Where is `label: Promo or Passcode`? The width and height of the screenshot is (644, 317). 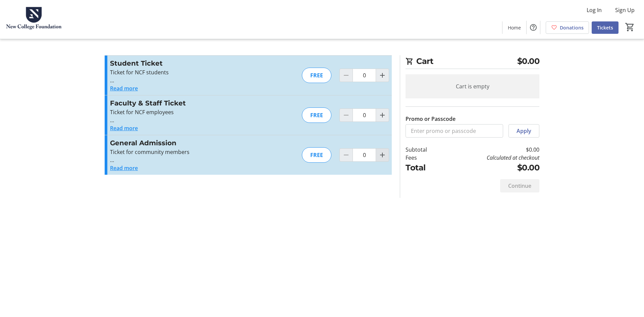
label: Promo or Passcode is located at coordinates (430, 119).